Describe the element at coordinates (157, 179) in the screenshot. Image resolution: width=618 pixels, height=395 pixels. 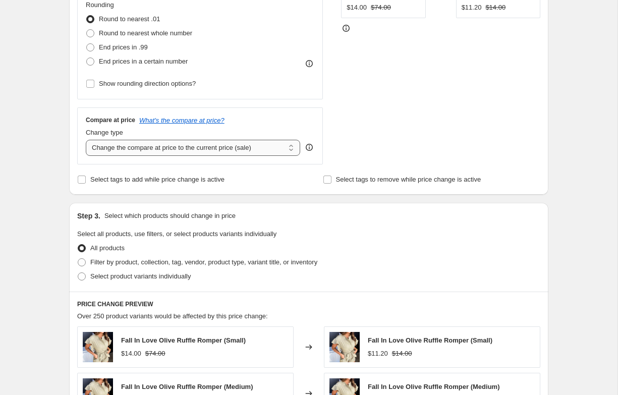
I see `span: Select tags to add while price change is active` at that location.